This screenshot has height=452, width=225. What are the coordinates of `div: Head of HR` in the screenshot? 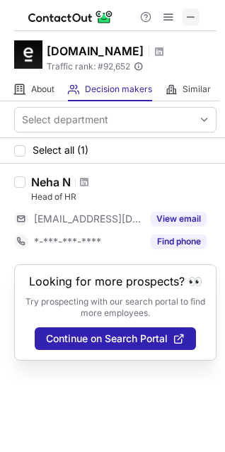 It's located at (124, 197).